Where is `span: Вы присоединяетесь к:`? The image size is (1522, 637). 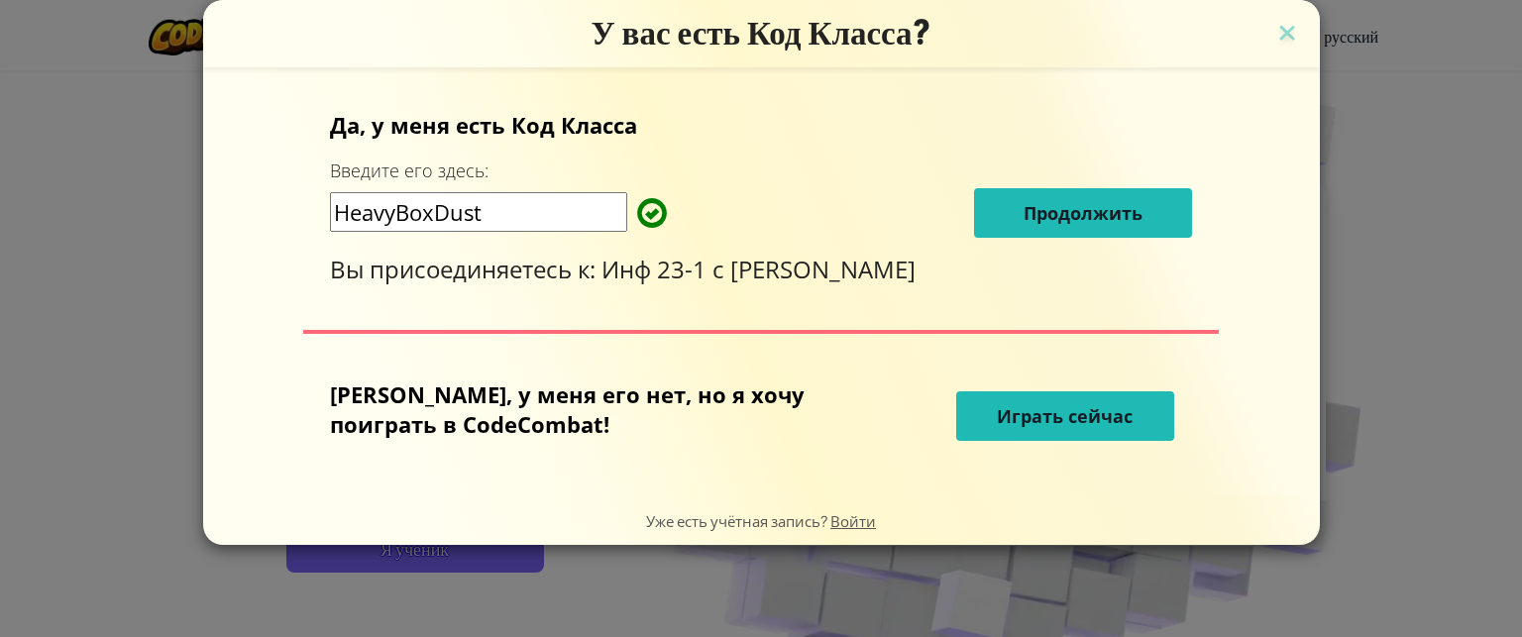 span: Вы присоединяетесь к: is located at coordinates (466, 269).